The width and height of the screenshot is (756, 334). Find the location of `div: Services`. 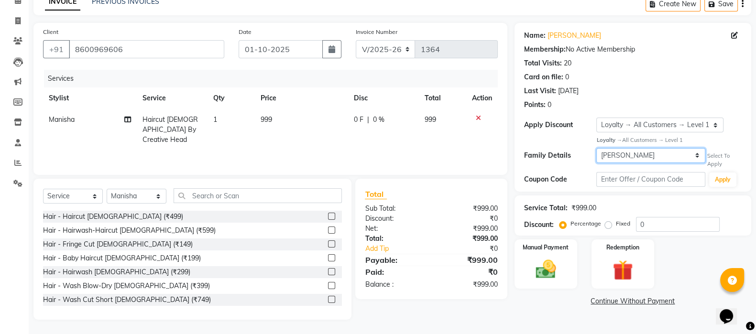

div: Services is located at coordinates (275, 78).